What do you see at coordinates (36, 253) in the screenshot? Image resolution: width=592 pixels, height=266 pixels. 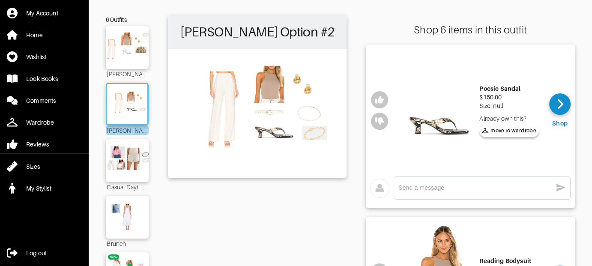 I see `div: Log out` at bounding box center [36, 253].